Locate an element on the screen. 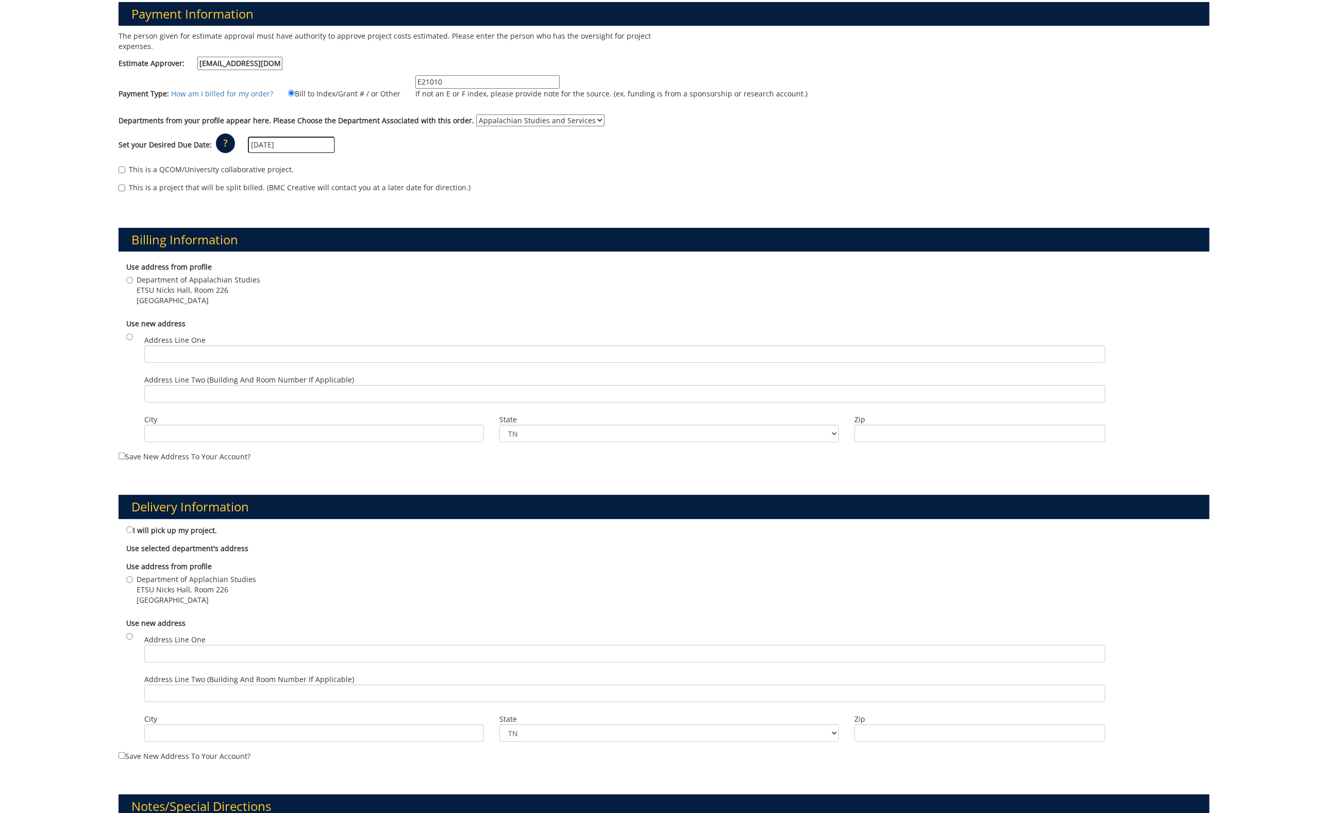 The height and width of the screenshot is (813, 1328). label: This is a project that will be split billed. (BMC Creative will contact you at a later date for d... is located at coordinates (294, 188).